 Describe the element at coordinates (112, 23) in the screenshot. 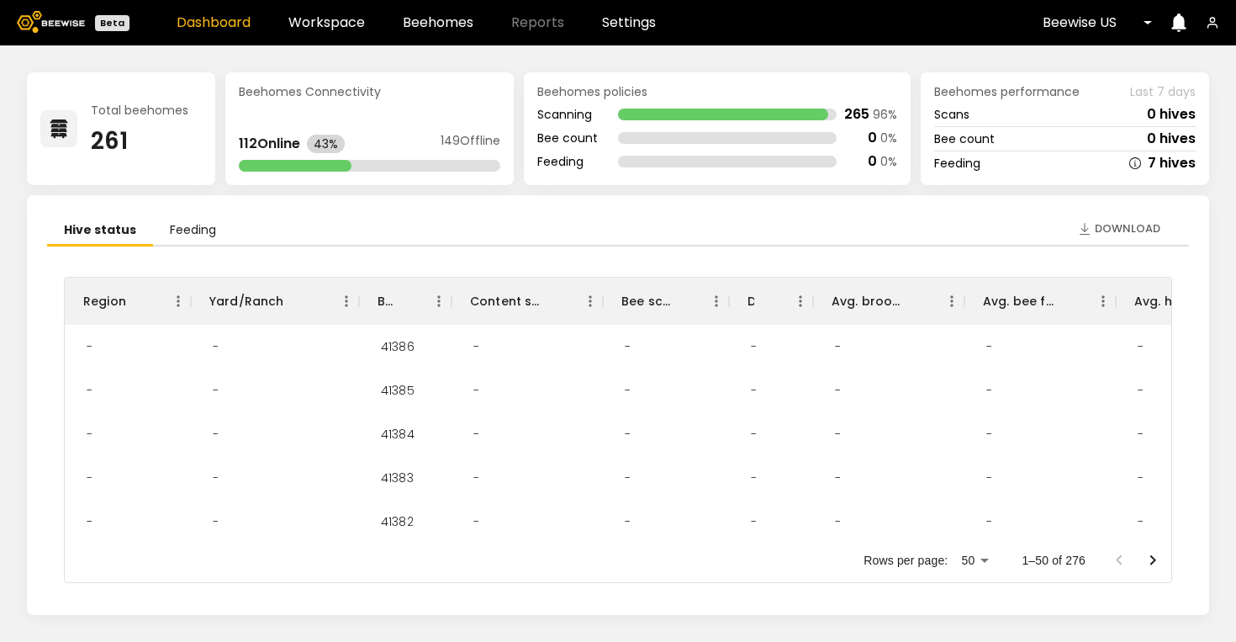

I see `div: Beta` at that location.